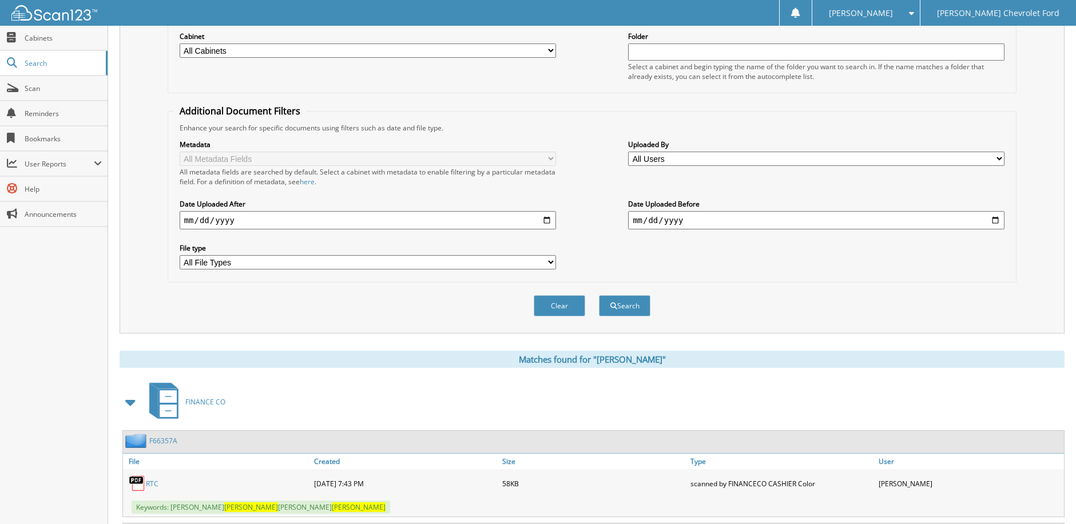 Image resolution: width=1076 pixels, height=524 pixels. What do you see at coordinates (63, 214) in the screenshot?
I see `span: Announcements` at bounding box center [63, 214].